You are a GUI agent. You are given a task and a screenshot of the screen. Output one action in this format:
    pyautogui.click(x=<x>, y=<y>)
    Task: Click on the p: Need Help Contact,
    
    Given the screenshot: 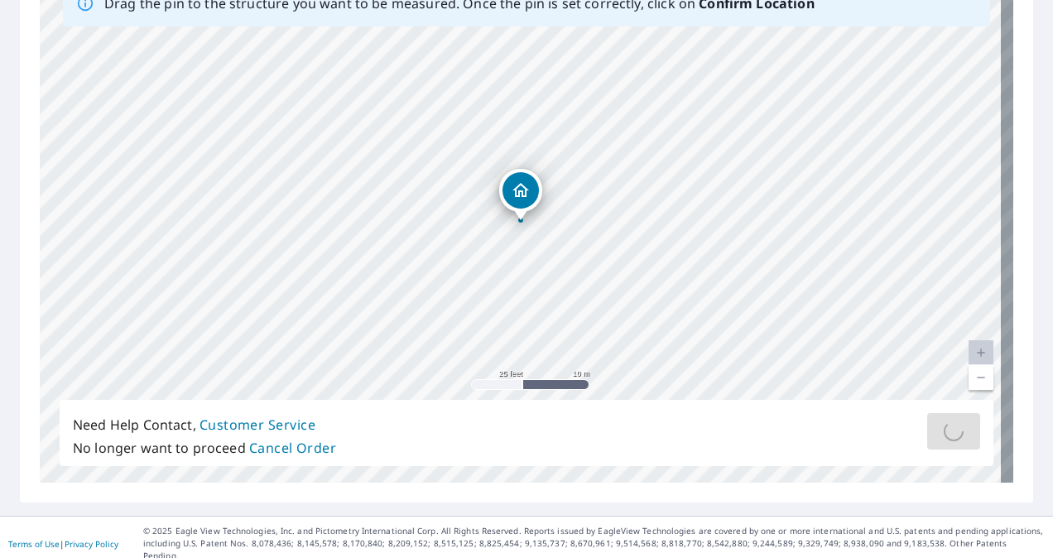 What is the action you would take?
    pyautogui.click(x=205, y=425)
    